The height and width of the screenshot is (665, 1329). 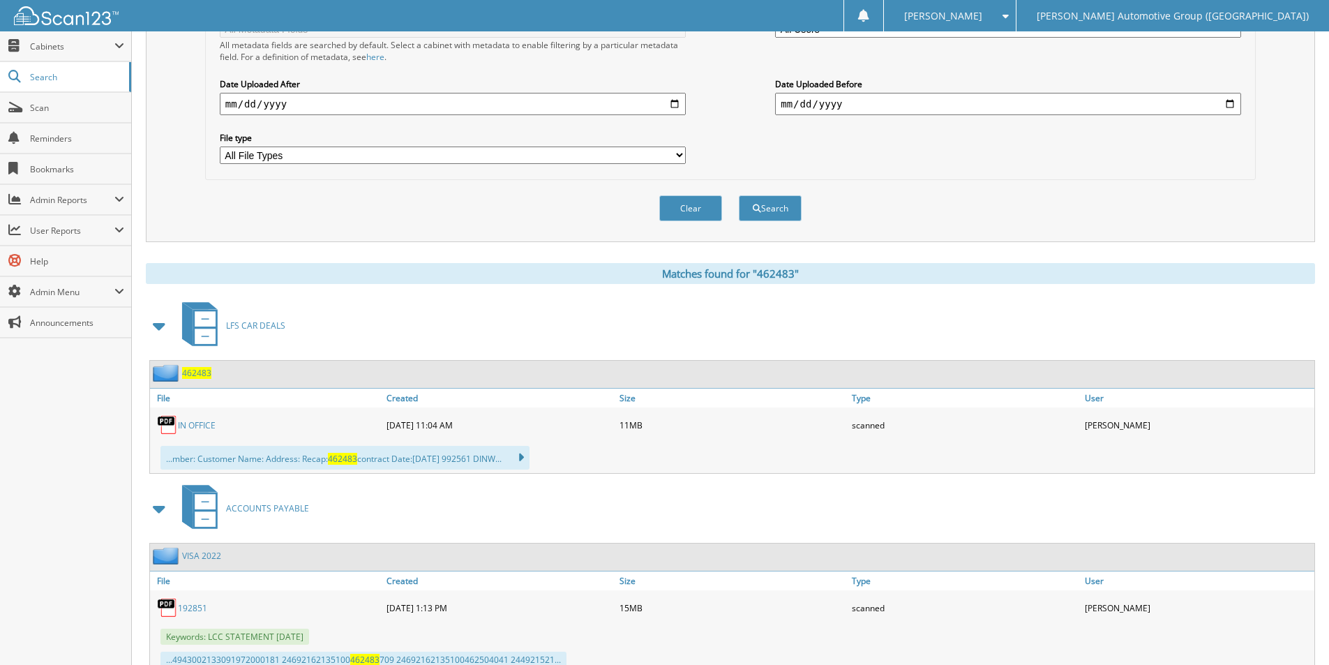 I want to click on span: LFS CAR DEALS, so click(x=255, y=325).